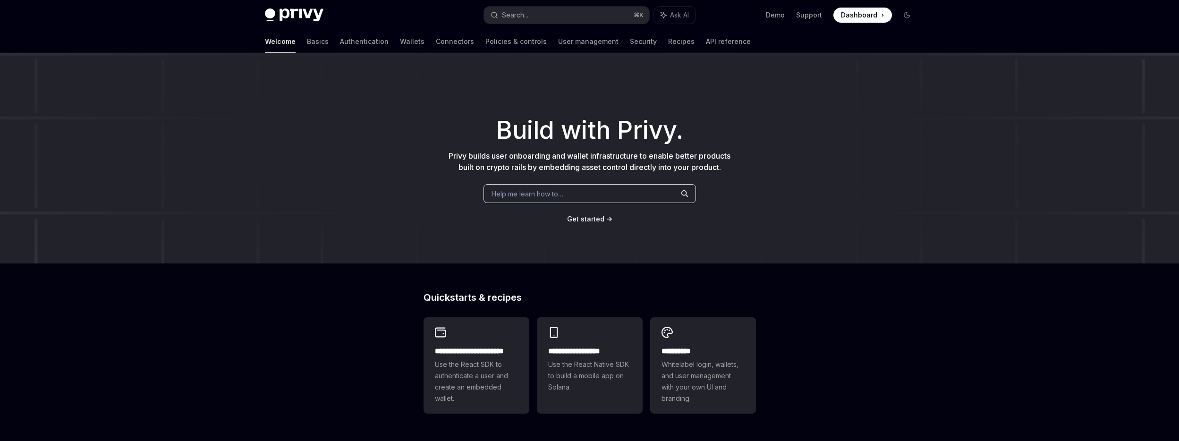 The image size is (1179, 441). Describe the element at coordinates (589, 162) in the screenshot. I see `span: Privy builds user onboarding and wallet infrastructure to enable better products built on crypto ...` at that location.